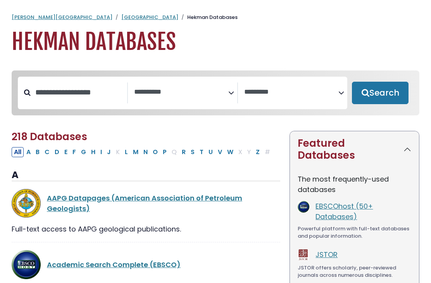  What do you see at coordinates (109, 152) in the screenshot?
I see `button: Filter Results J` at bounding box center [109, 152].